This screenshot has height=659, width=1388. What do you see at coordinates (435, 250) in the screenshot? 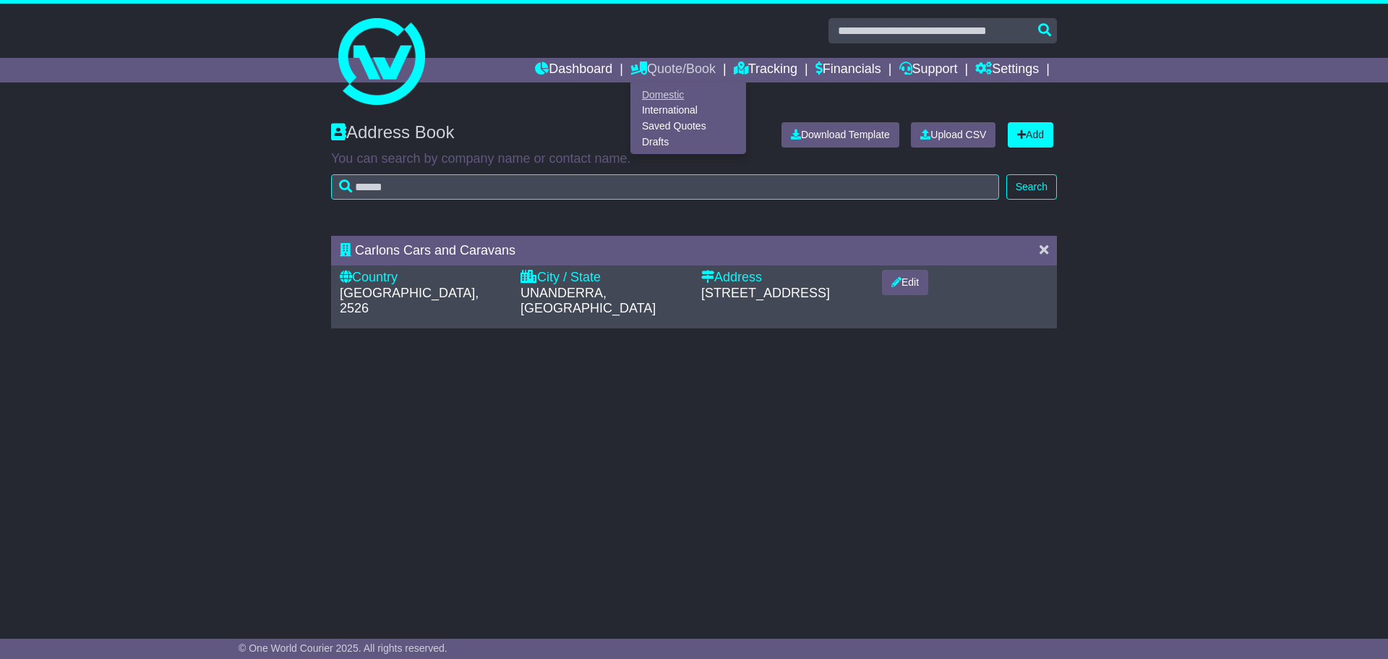
I see `span: Carlons Cars and Caravans` at bounding box center [435, 250].